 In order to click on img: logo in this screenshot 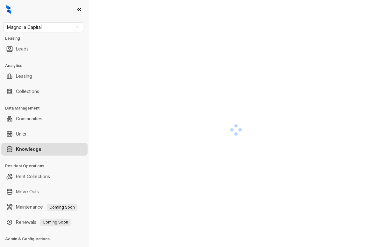, I will do `click(9, 10)`.